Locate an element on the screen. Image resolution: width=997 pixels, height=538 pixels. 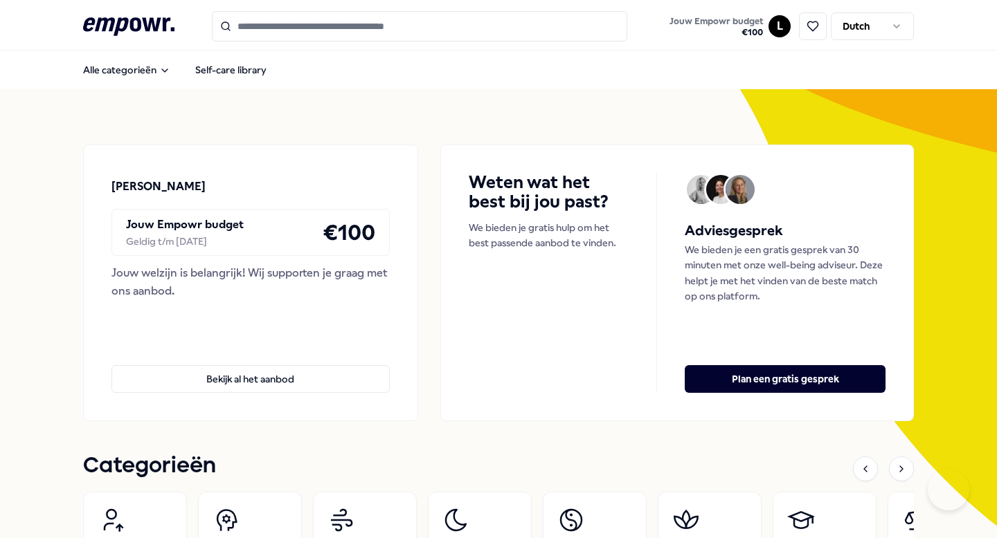
h4: Weten wat het best bij jou past? is located at coordinates (549, 192).